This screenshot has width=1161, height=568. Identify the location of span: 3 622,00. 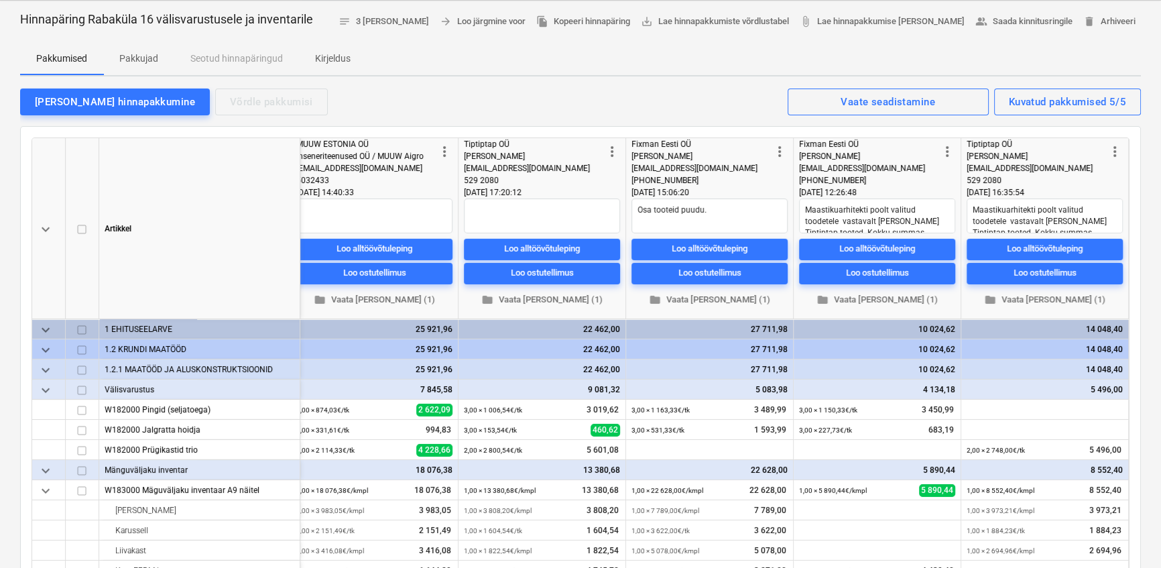
(770, 530).